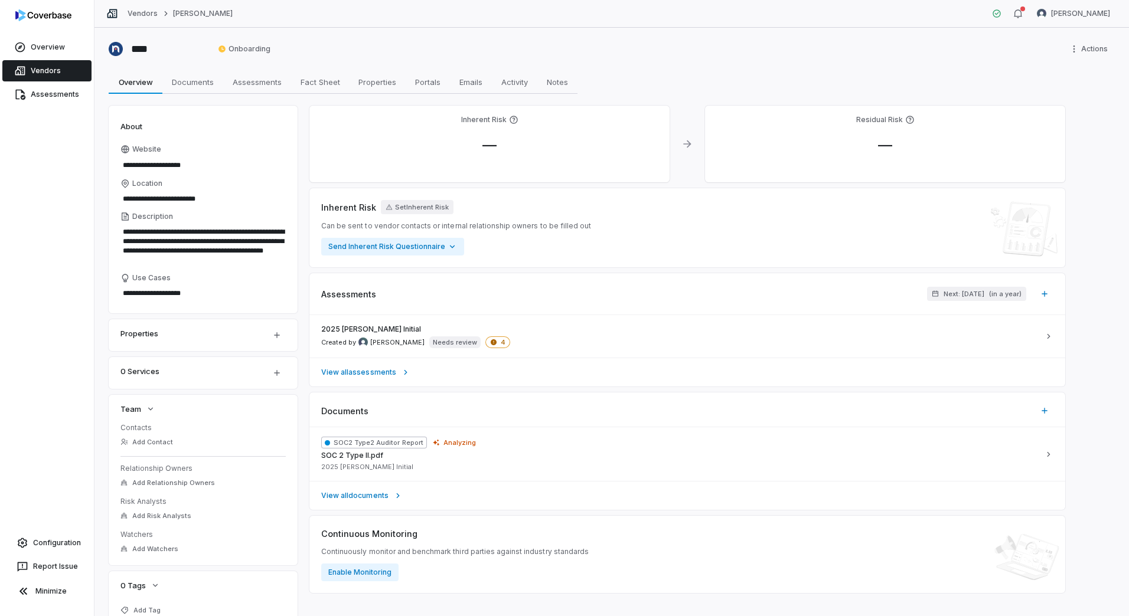 The height and width of the screenshot is (616, 1129). Describe the element at coordinates (47, 567) in the screenshot. I see `button: Report Issue` at that location.